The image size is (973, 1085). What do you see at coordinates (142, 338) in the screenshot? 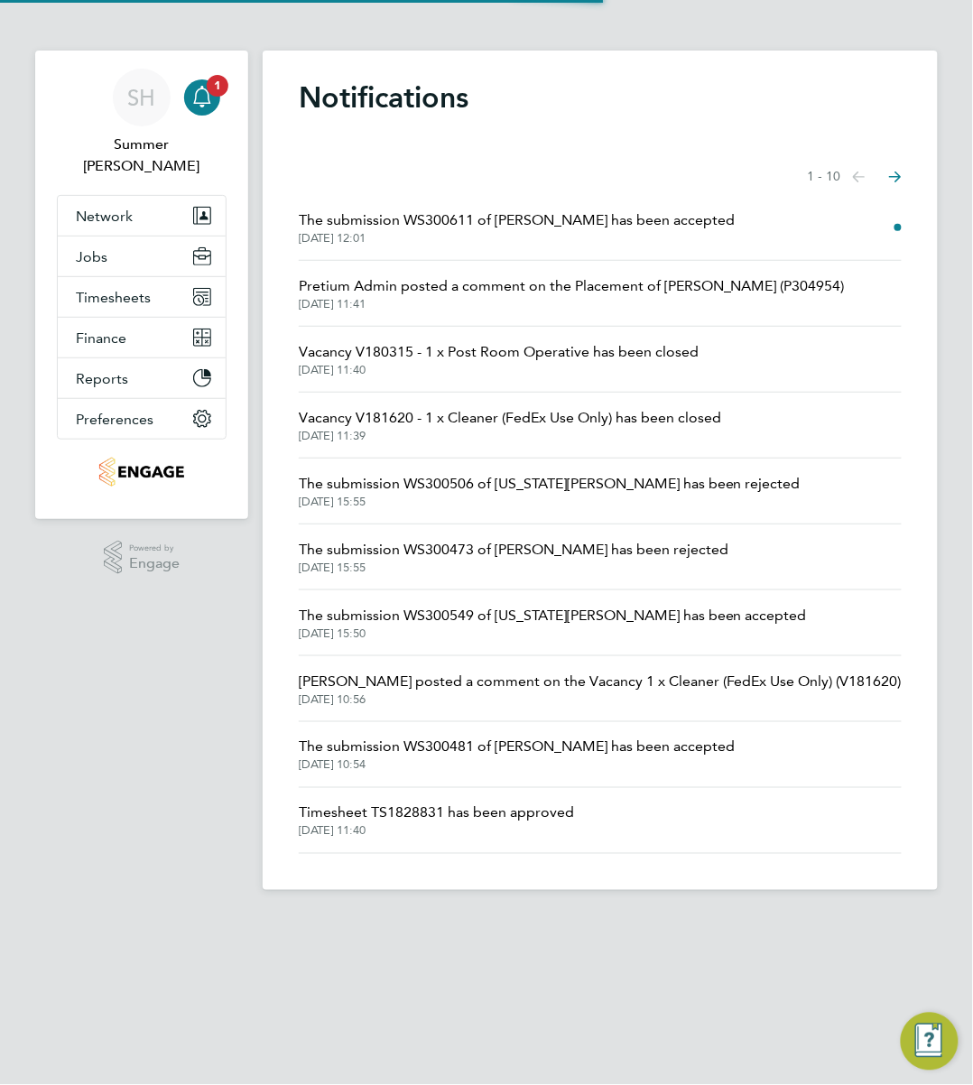
I see `button: Finance` at bounding box center [142, 338].